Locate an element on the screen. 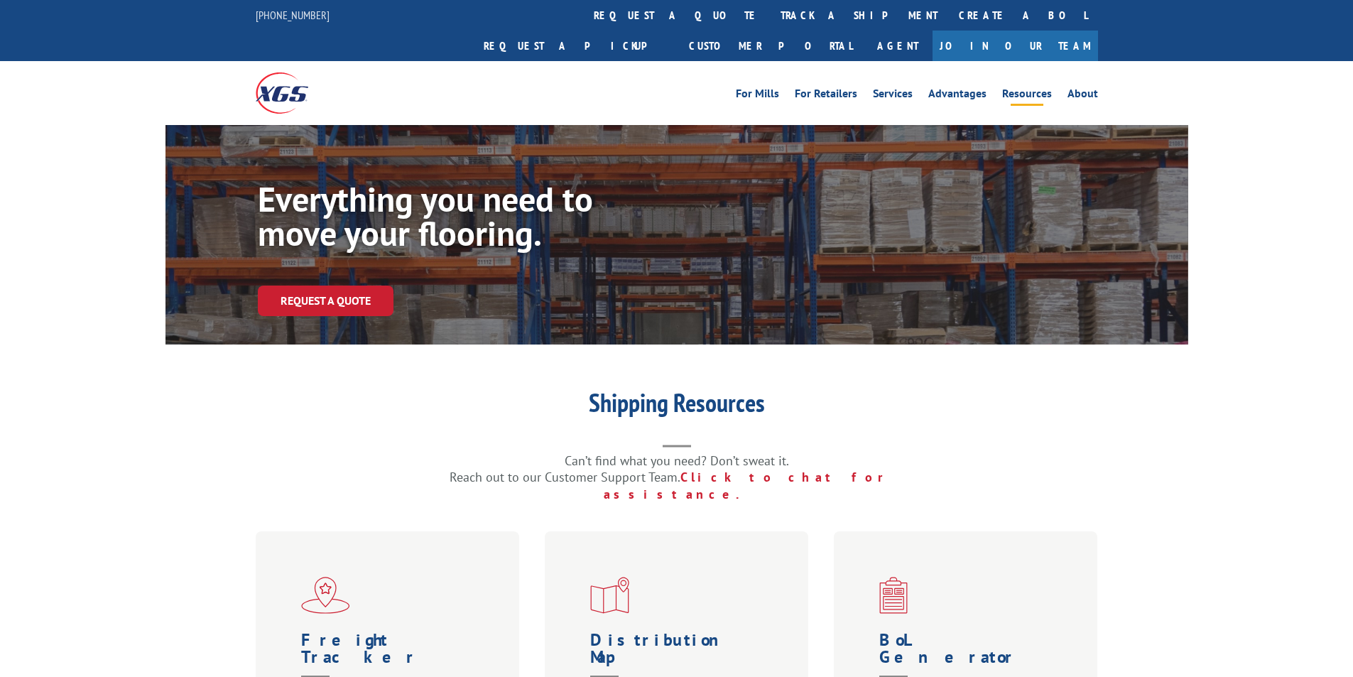 Image resolution: width=1353 pixels, height=677 pixels. img: xgs-icon-bo-l-generator-red is located at coordinates (894, 595).